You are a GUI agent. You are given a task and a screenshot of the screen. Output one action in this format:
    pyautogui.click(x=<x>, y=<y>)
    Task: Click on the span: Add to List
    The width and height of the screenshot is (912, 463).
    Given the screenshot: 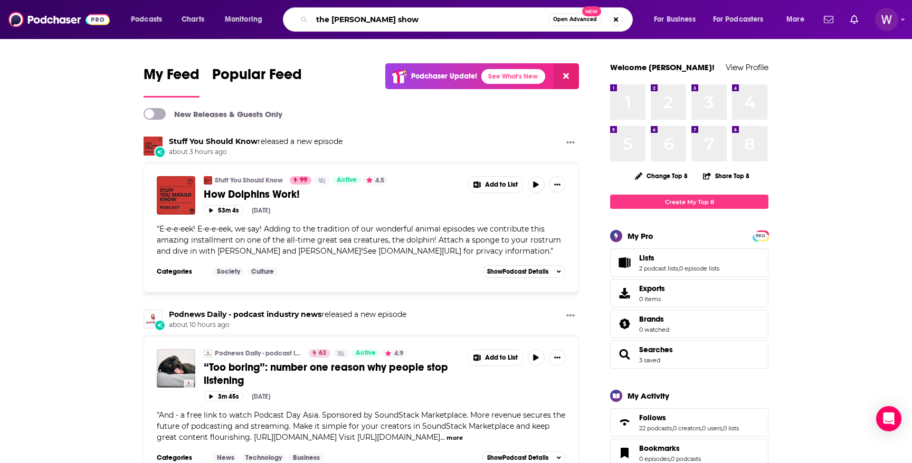 What is the action you would take?
    pyautogui.click(x=501, y=185)
    